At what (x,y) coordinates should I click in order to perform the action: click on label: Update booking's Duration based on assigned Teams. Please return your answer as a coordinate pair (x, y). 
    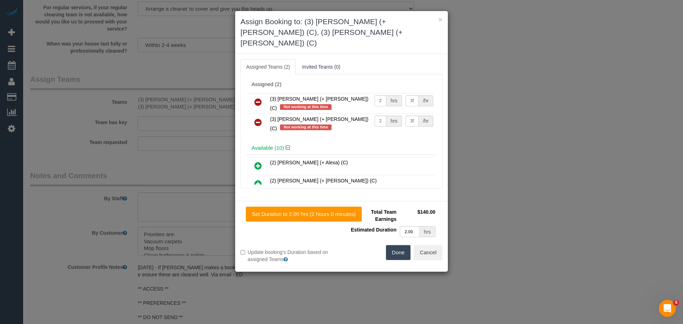
    Looking at the image, I should click on (288, 256).